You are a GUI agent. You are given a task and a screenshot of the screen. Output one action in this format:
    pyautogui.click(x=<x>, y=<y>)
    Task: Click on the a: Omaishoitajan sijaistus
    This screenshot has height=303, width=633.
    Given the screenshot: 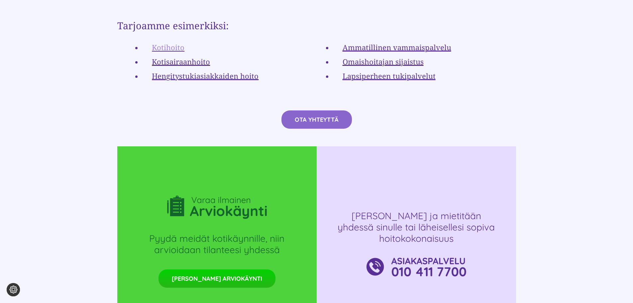 What is the action you would take?
    pyautogui.click(x=383, y=61)
    